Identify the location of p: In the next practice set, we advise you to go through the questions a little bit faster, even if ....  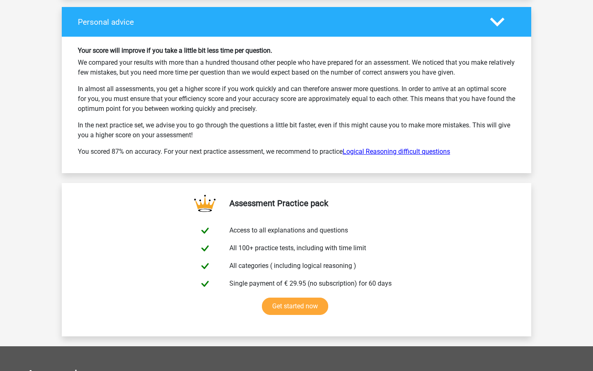
(296, 130).